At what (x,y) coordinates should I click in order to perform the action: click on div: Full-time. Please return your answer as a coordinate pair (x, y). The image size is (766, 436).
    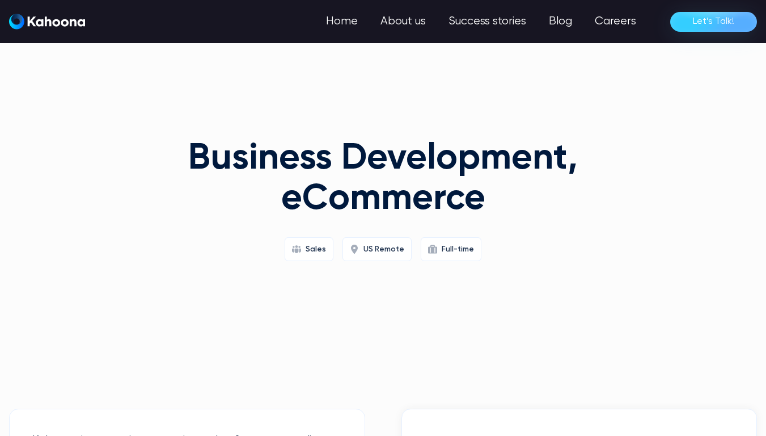
    Looking at the image, I should click on (458, 249).